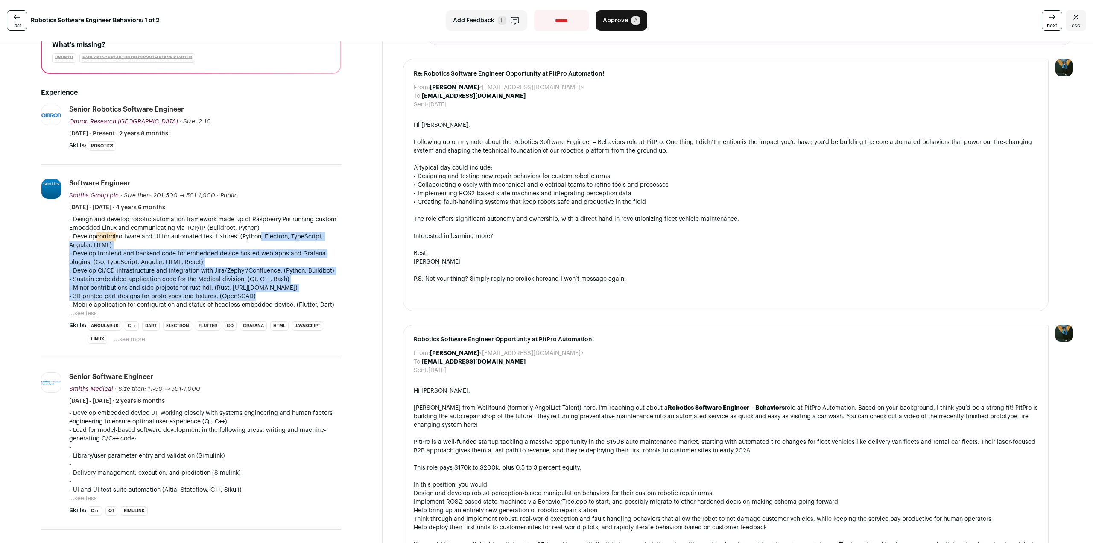  I want to click on div: • Creating fault-handling systems that keep robots safe and productive in the field, so click(726, 202).